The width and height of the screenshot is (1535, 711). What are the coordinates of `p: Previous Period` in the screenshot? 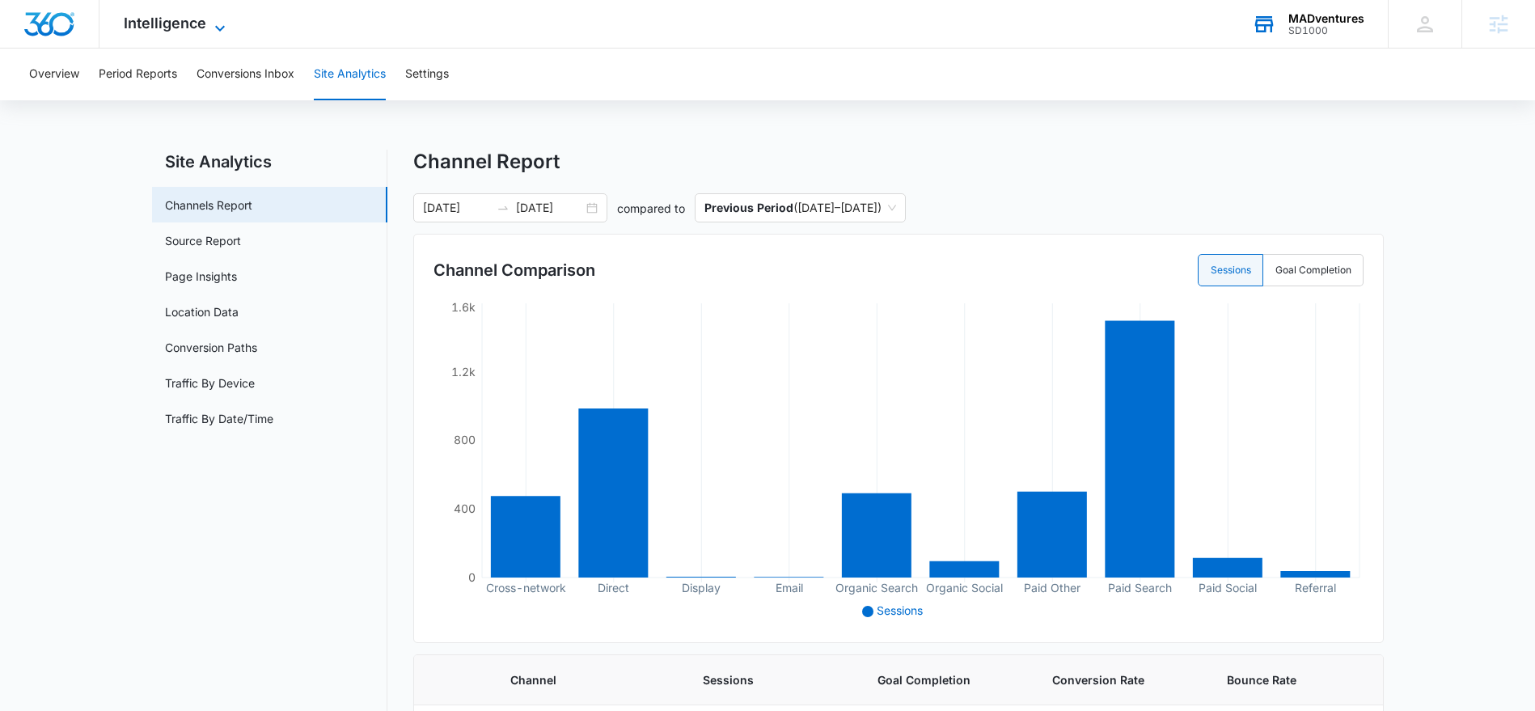 It's located at (749, 207).